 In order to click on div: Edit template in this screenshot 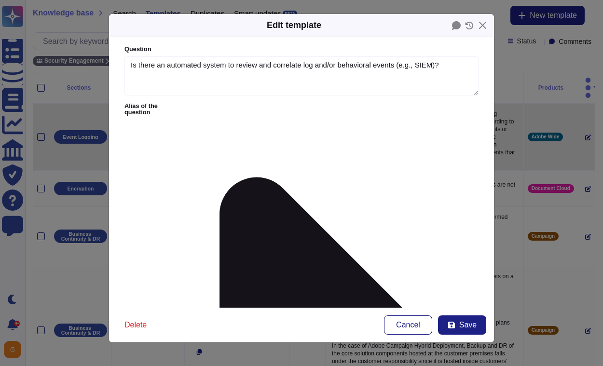, I will do `click(294, 25)`.